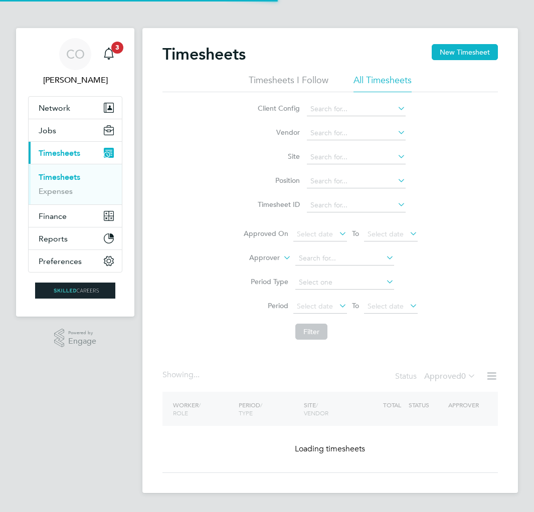 This screenshot has width=534, height=512. Describe the element at coordinates (75, 172) in the screenshot. I see `nav: Main navigation` at that location.